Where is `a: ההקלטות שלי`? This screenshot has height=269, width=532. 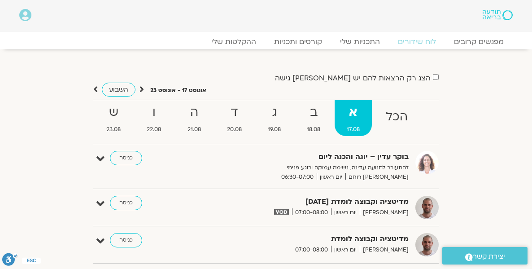 a: ההקלטות שלי is located at coordinates (234, 42).